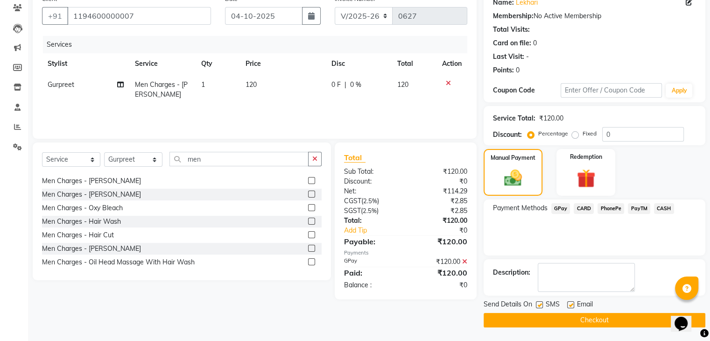  I want to click on th: Action, so click(452, 63).